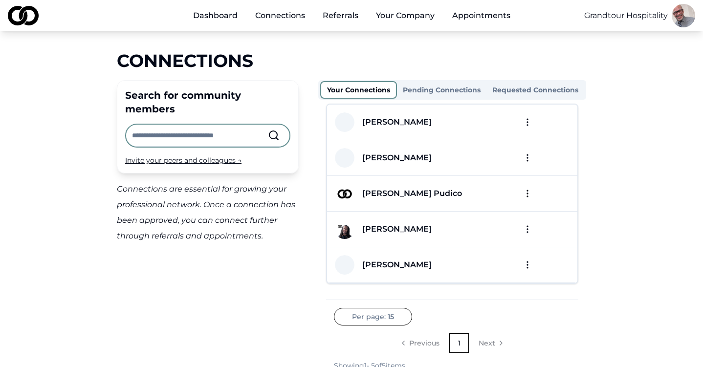  Describe the element at coordinates (459, 343) in the screenshot. I see `a: 1` at that location.